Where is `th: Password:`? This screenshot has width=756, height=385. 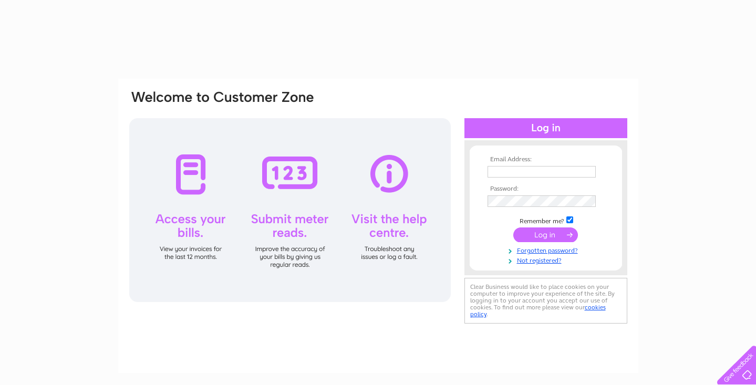
th: Password: is located at coordinates (546, 189).